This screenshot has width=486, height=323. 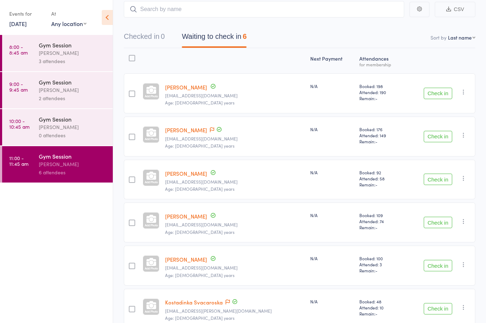 I want to click on time: 10:00 - 10:45 am, so click(x=19, y=124).